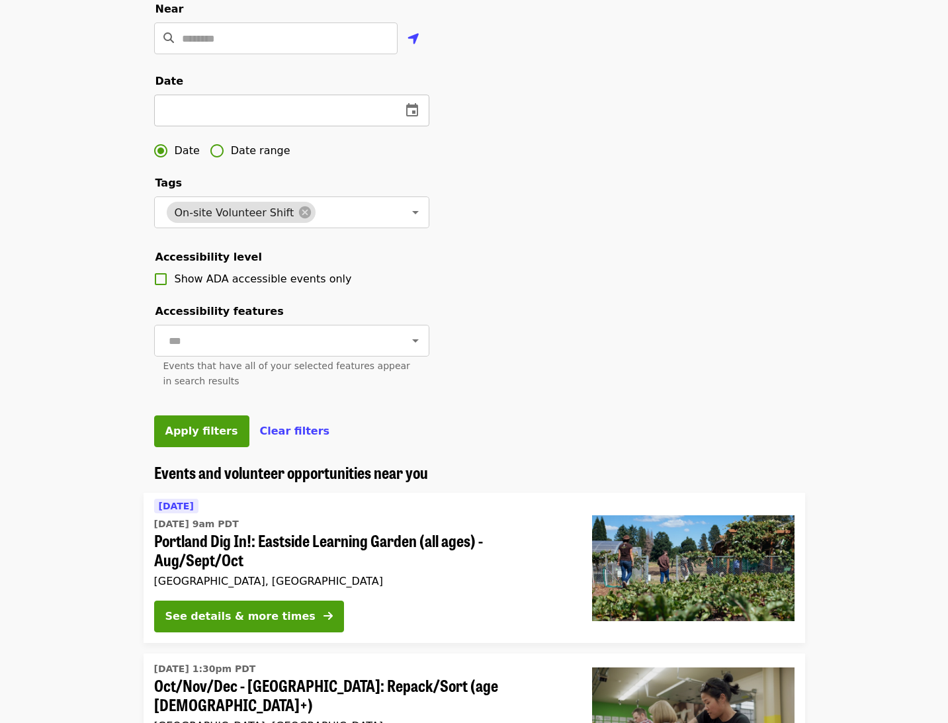 The image size is (948, 723). Describe the element at coordinates (286, 373) in the screenshot. I see `span: Events that have all of your selected features appear in search results` at that location.